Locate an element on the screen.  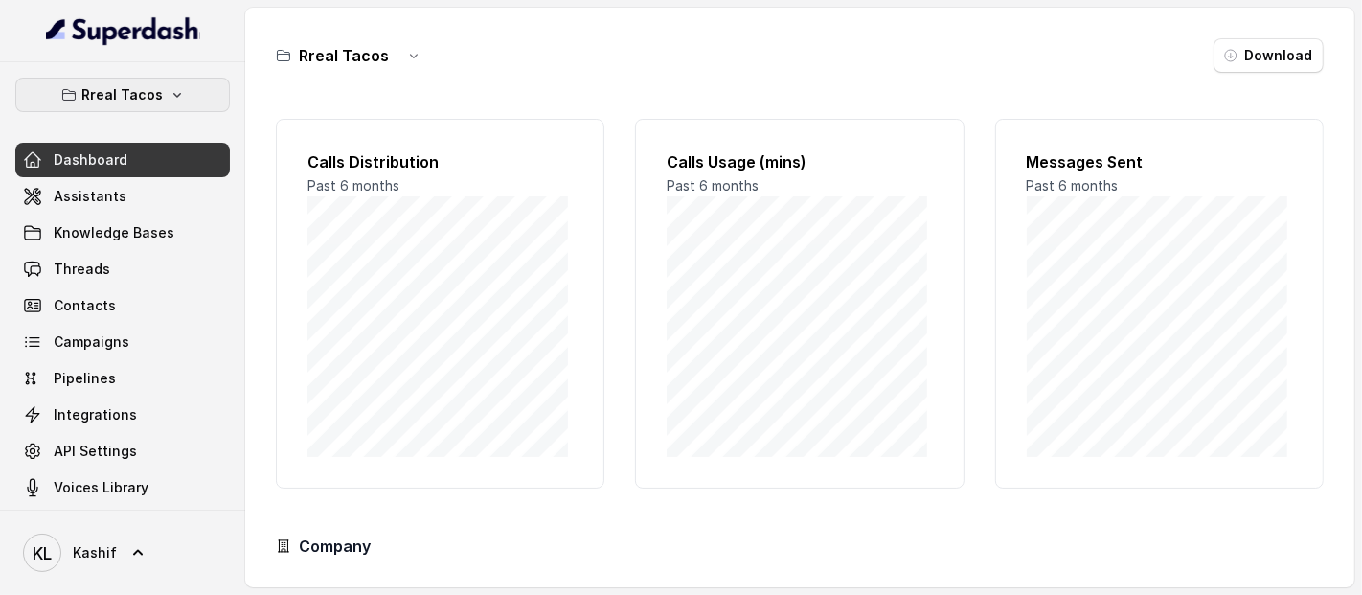
span: Contacts is located at coordinates (84, 306).